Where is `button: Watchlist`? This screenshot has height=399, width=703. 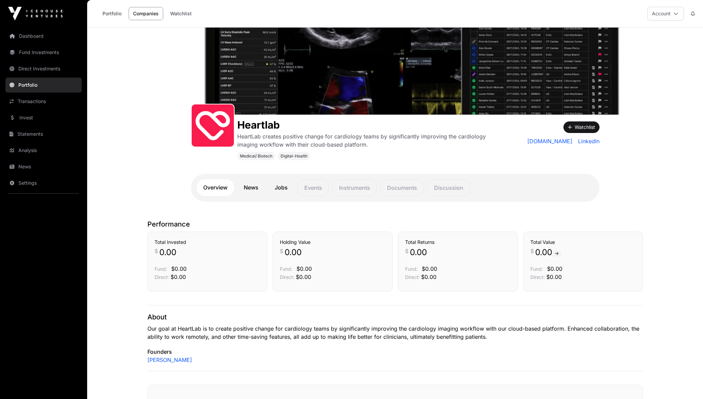 button: Watchlist is located at coordinates (581, 127).